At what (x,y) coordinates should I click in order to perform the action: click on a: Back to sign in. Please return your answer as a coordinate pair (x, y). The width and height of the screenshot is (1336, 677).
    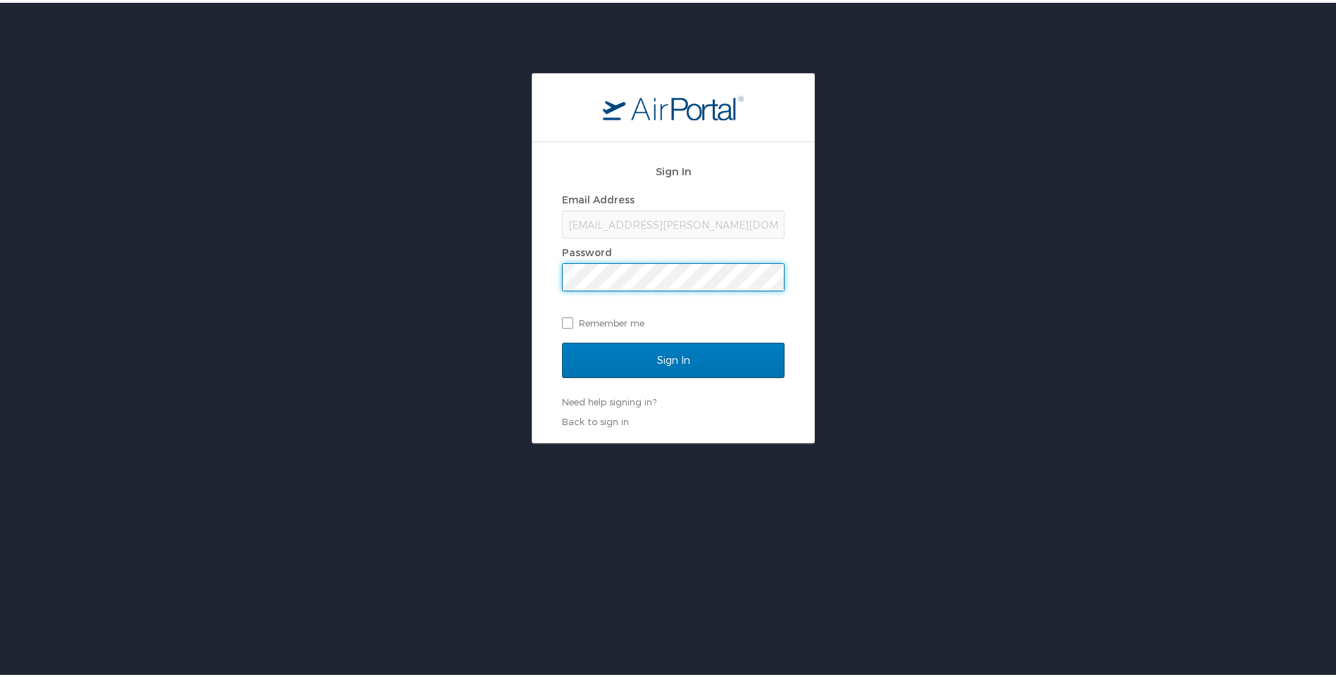
    Looking at the image, I should click on (595, 419).